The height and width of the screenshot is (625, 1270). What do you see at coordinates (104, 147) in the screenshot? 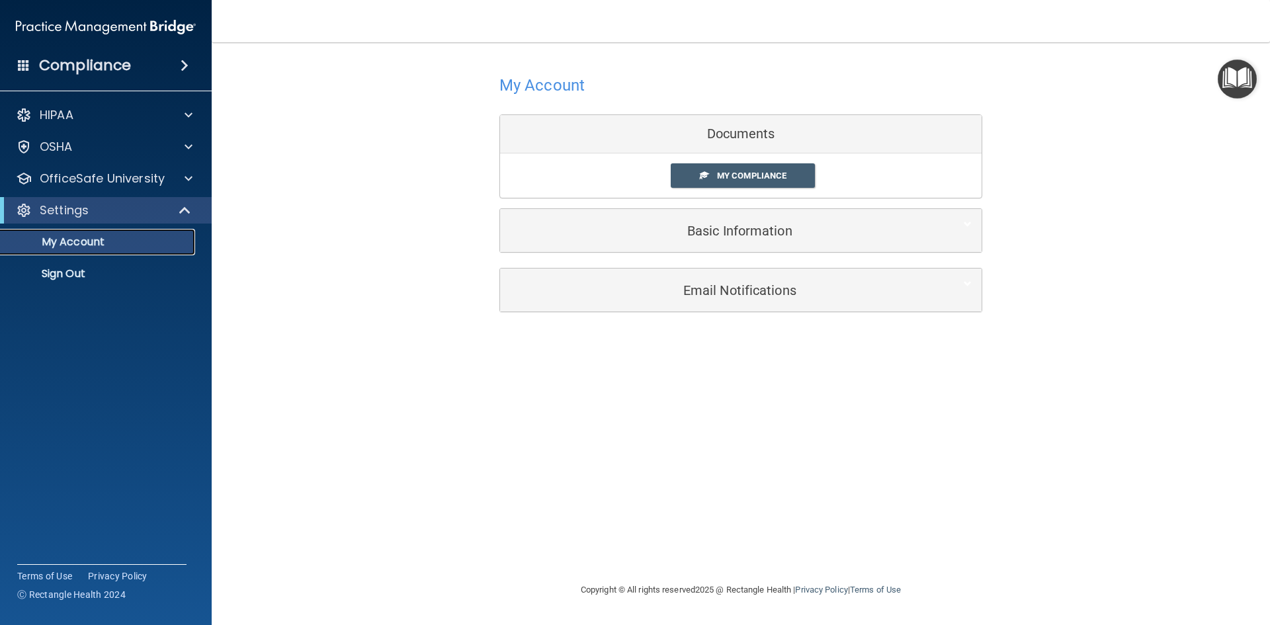
I see `a: OSHA` at bounding box center [104, 147].